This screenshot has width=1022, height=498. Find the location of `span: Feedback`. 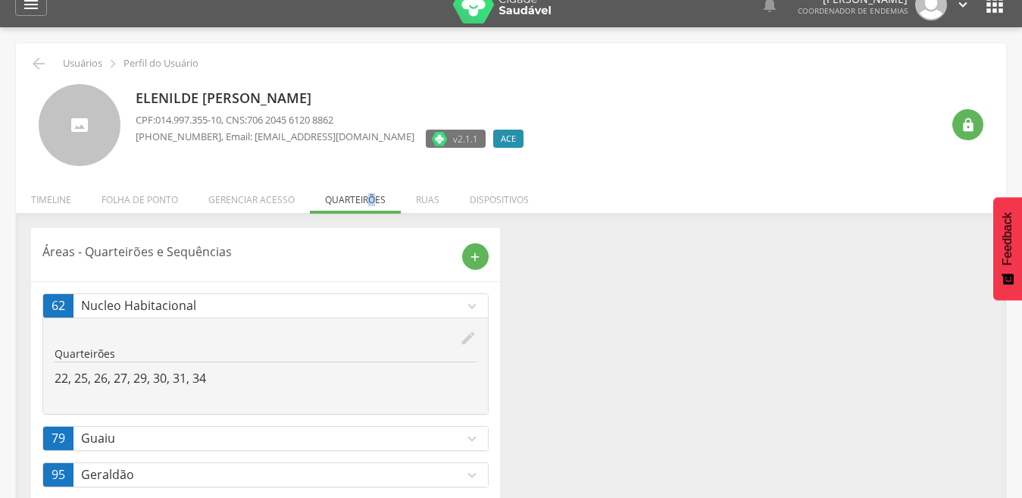

span: Feedback is located at coordinates (1008, 239).